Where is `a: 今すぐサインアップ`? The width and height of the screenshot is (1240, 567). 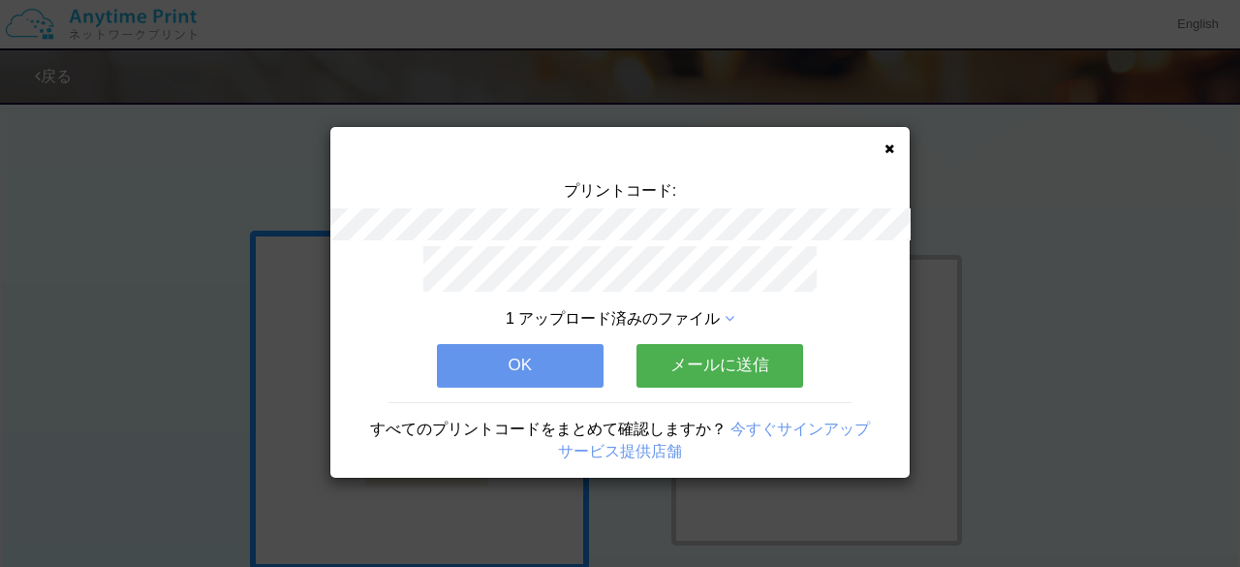 a: 今すぐサインアップ is located at coordinates (800, 428).